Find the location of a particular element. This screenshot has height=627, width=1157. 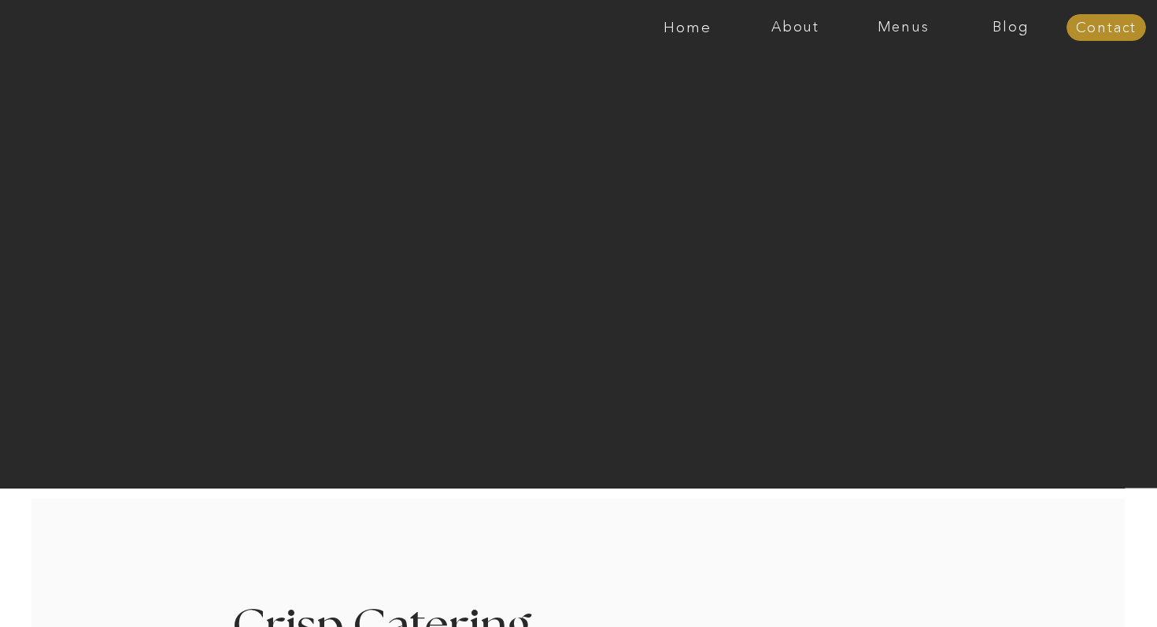

nav: Home is located at coordinates (687, 28).